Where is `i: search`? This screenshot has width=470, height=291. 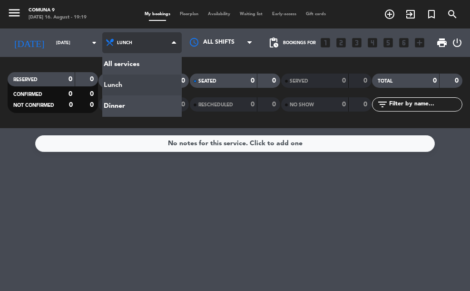
i: search is located at coordinates (452, 14).